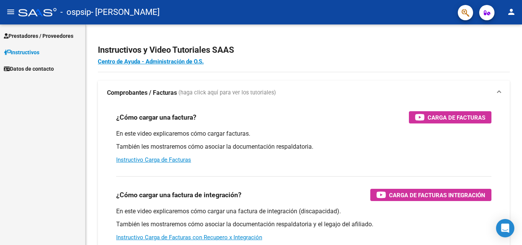 The height and width of the screenshot is (245, 522). What do you see at coordinates (156, 117) in the screenshot?
I see `h3: ¿Cómo cargar una factura?` at bounding box center [156, 117].